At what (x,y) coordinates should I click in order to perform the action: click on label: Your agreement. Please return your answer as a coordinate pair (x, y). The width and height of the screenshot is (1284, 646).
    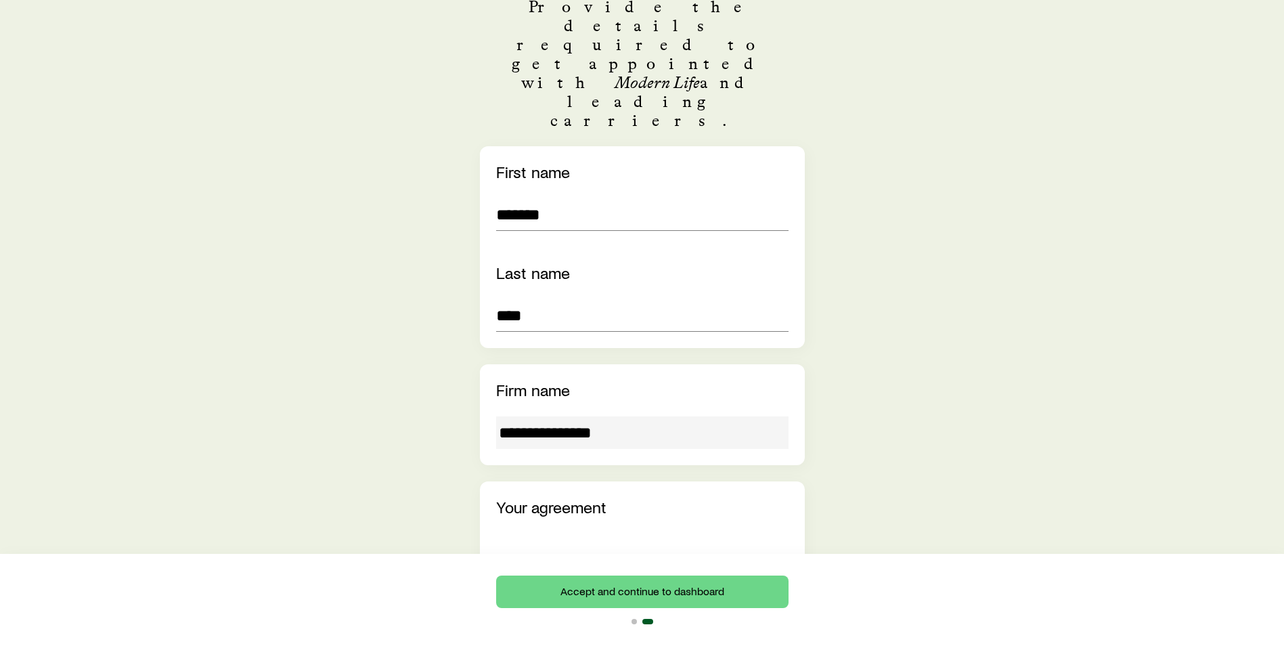
    Looking at the image, I should click on (551, 506).